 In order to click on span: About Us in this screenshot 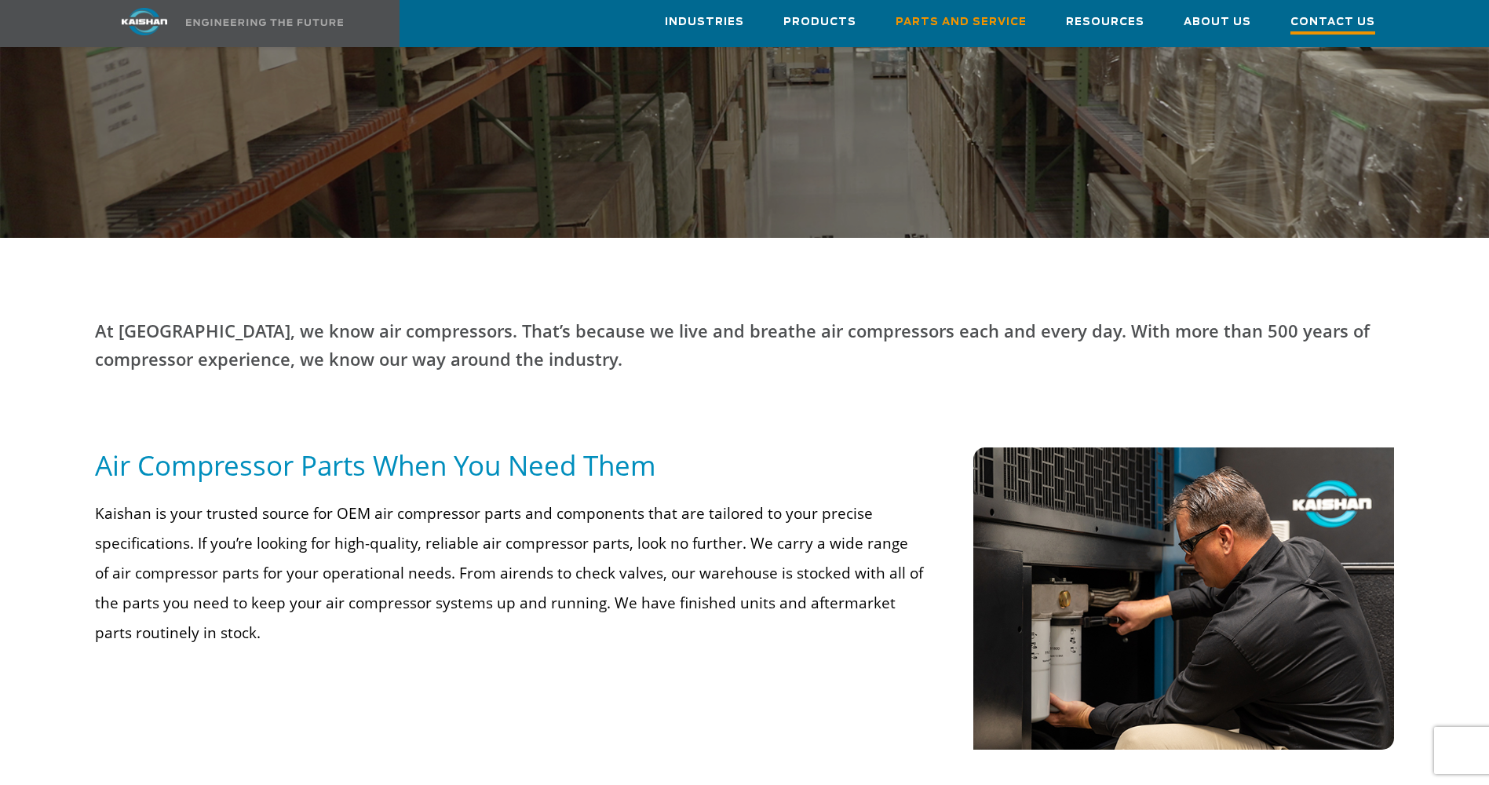, I will do `click(1217, 22)`.